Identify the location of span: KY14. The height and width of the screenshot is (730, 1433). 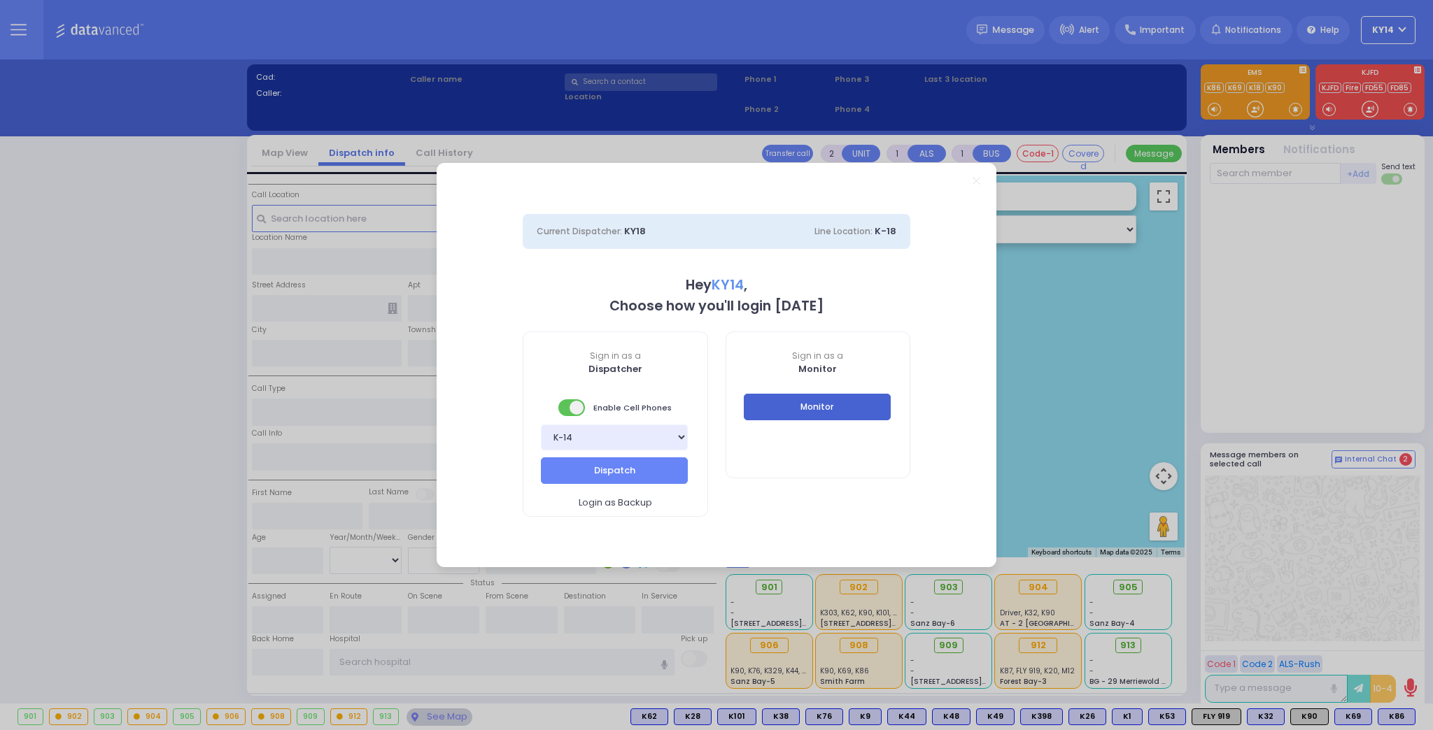
(728, 285).